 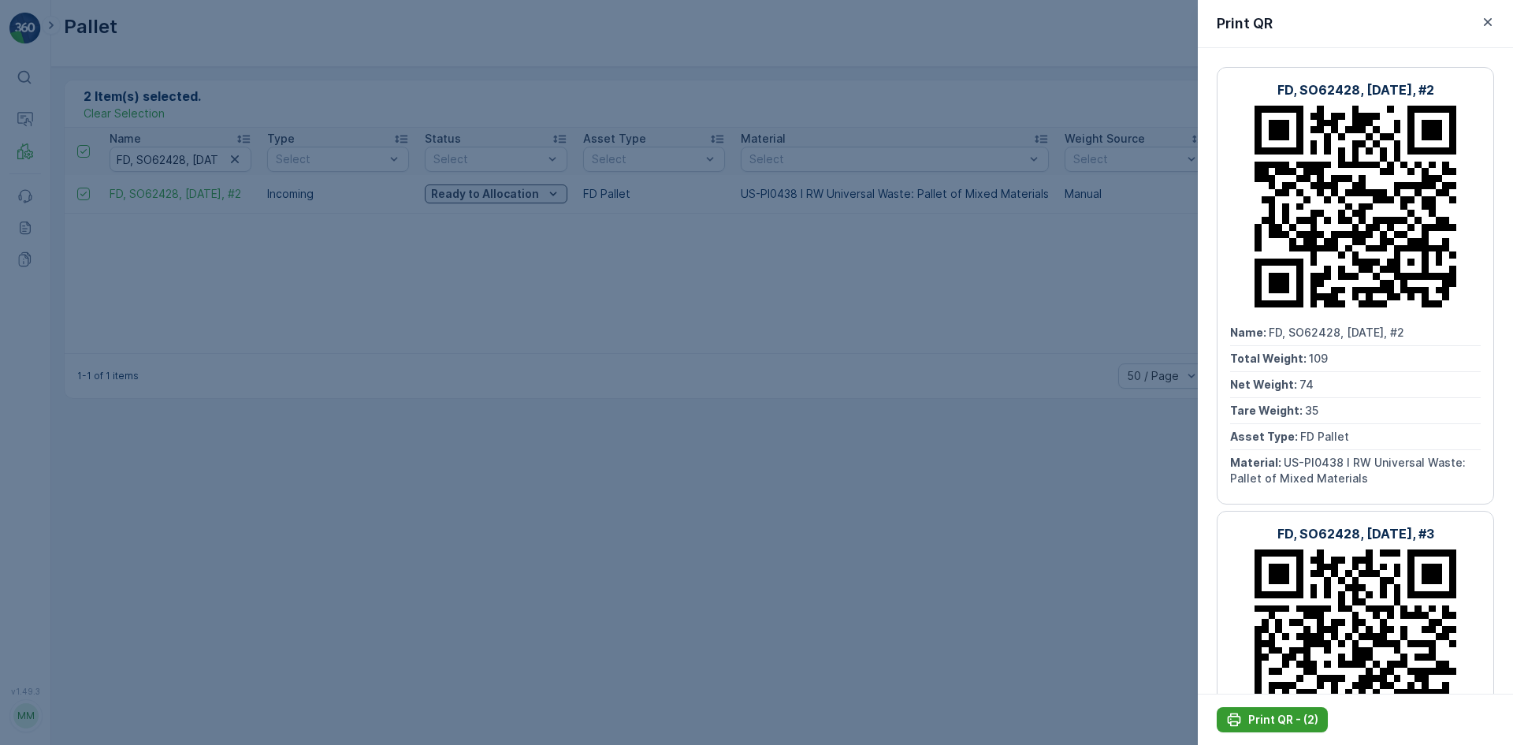 What do you see at coordinates (1312, 410) in the screenshot?
I see `span: 35` at bounding box center [1312, 410].